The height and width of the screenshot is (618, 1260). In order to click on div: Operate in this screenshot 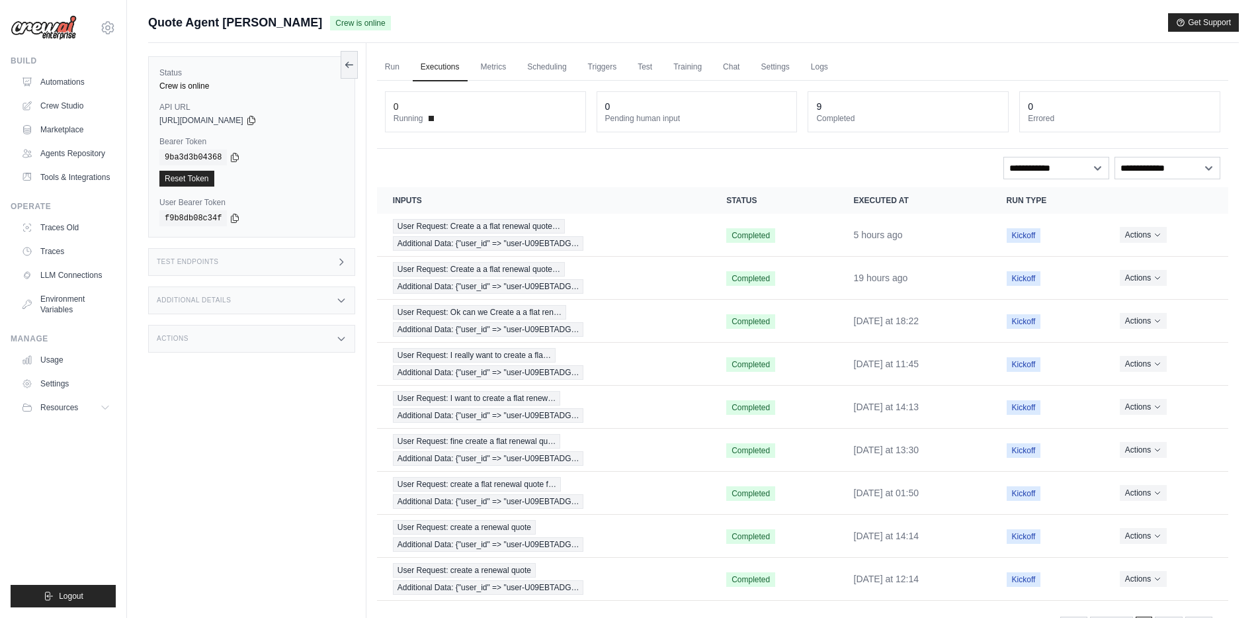, I will do `click(63, 206)`.